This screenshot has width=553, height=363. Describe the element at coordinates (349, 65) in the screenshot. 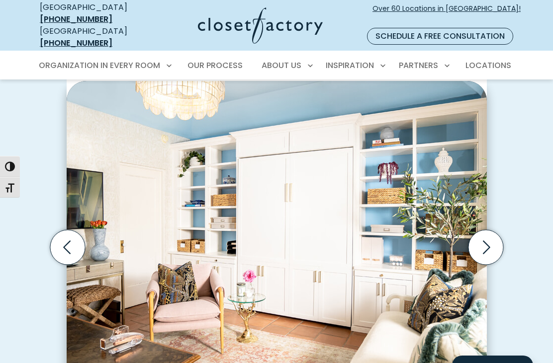

I see `span: Inspiration` at that location.